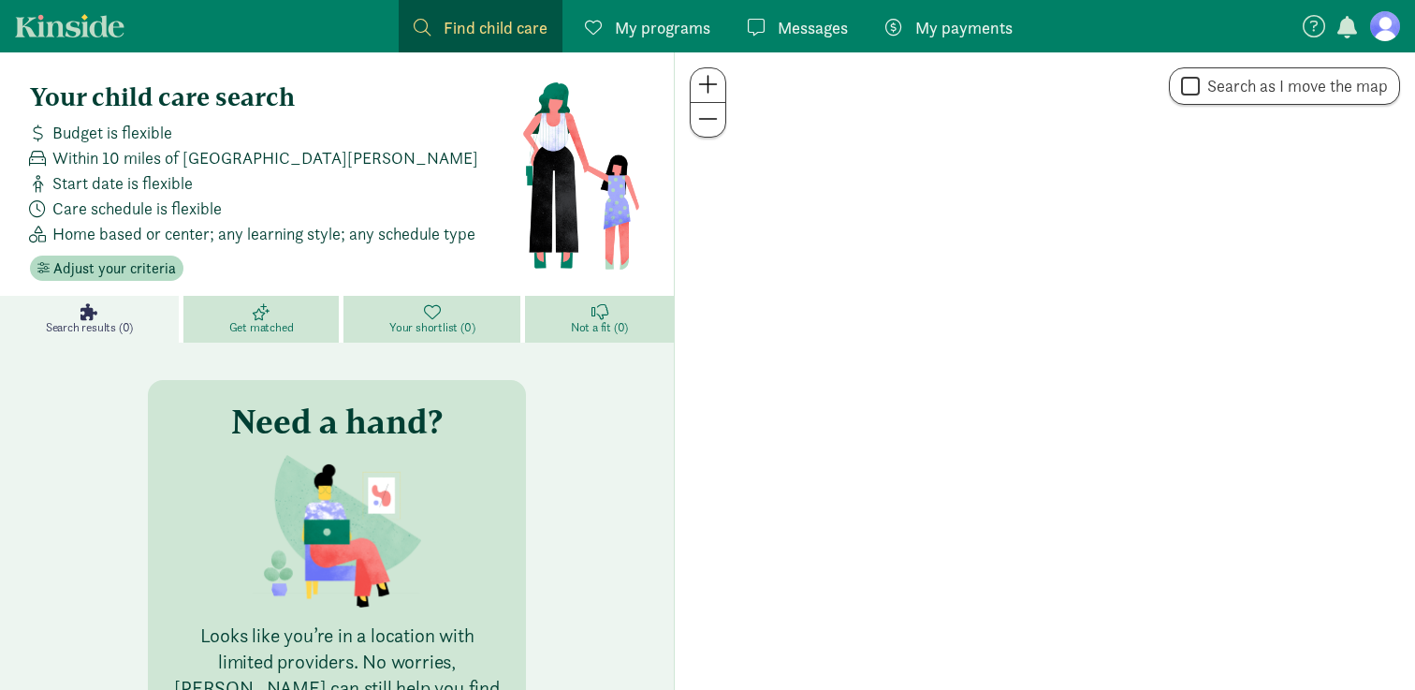 Image resolution: width=1415 pixels, height=690 pixels. I want to click on span: Start date is flexible, so click(123, 182).